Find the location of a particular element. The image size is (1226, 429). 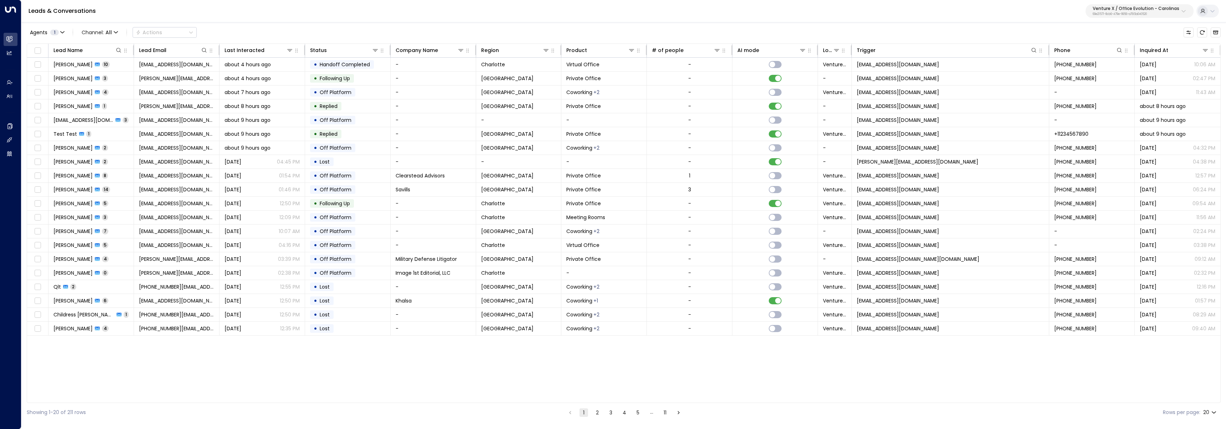

span: Joanna Reese is located at coordinates (73, 148).